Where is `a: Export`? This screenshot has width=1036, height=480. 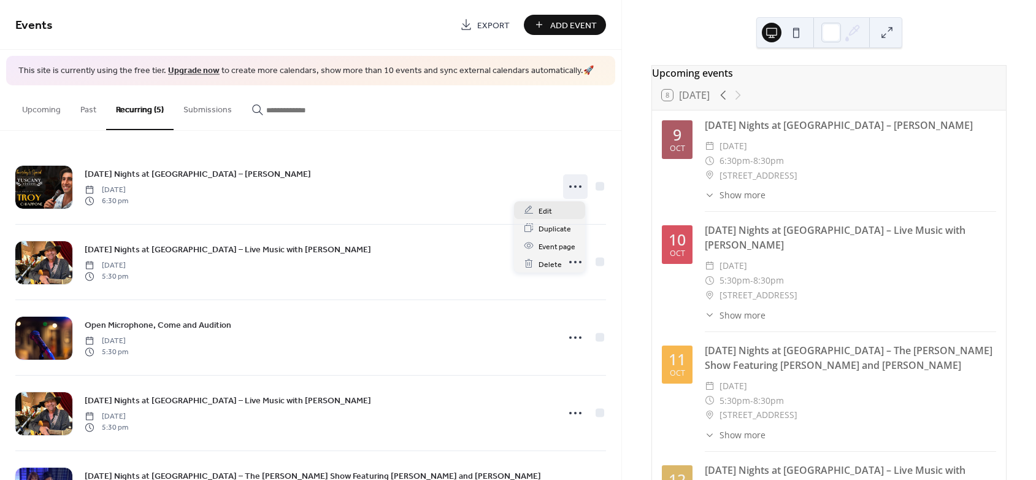 a: Export is located at coordinates (485, 25).